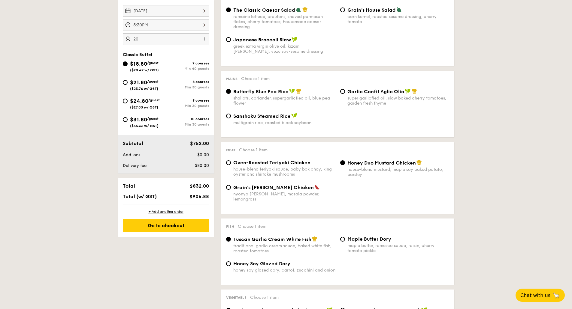 The image size is (572, 309). What do you see at coordinates (166, 25) in the screenshot?
I see `input: Event time` at bounding box center [166, 25].